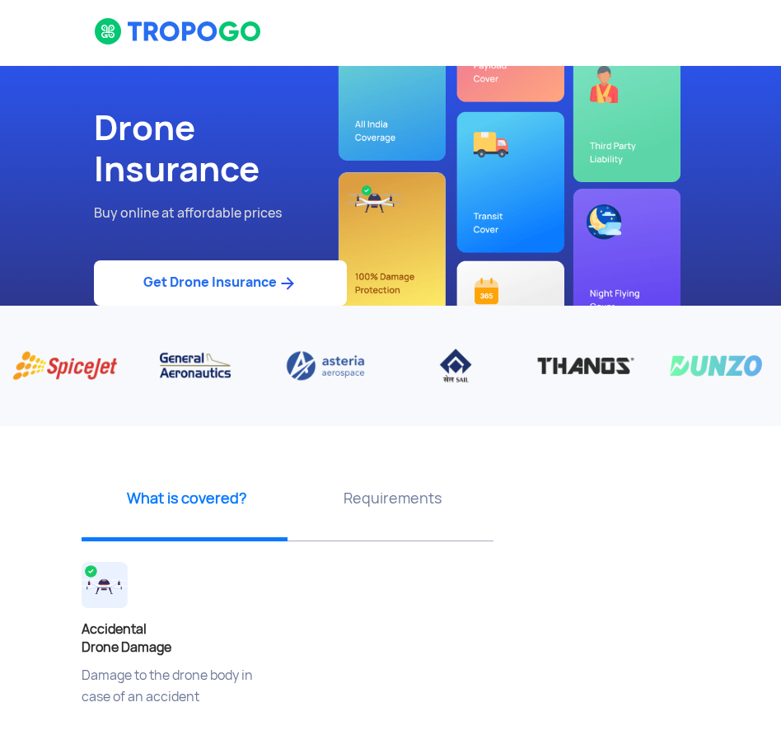 This screenshot has height=735, width=781. Describe the element at coordinates (287, 283) in the screenshot. I see `img: ic_arrow_forward_blue.svg` at that location.